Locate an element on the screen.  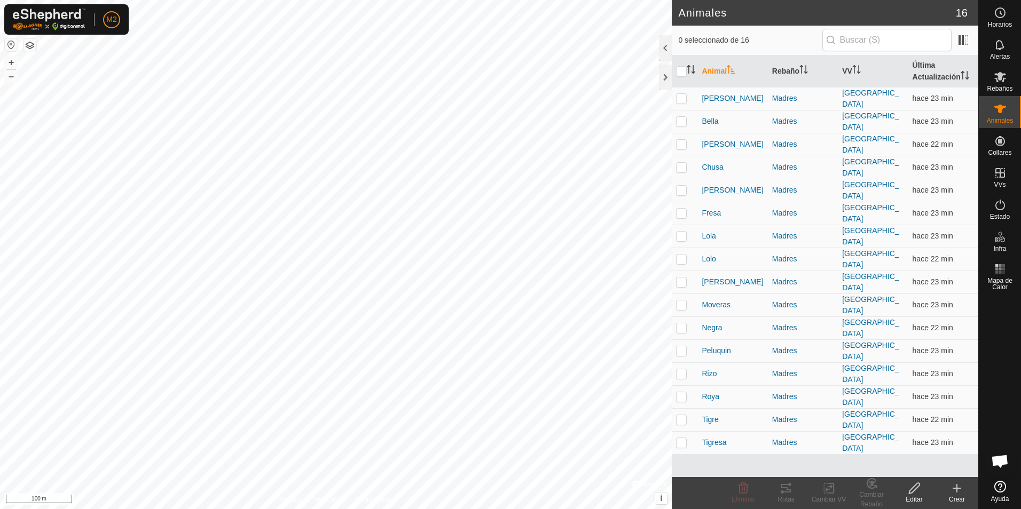
button: i is located at coordinates (661, 499).